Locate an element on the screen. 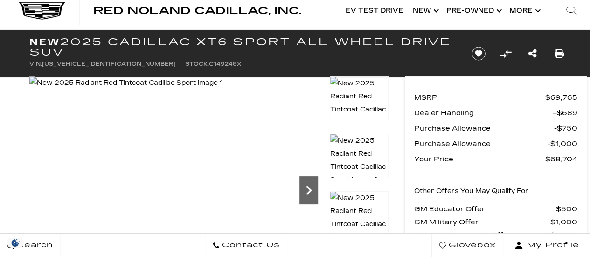  a: Print this New 2025 Cadillac XT6 Sport All Wheel Drive SUV is located at coordinates (559, 54).